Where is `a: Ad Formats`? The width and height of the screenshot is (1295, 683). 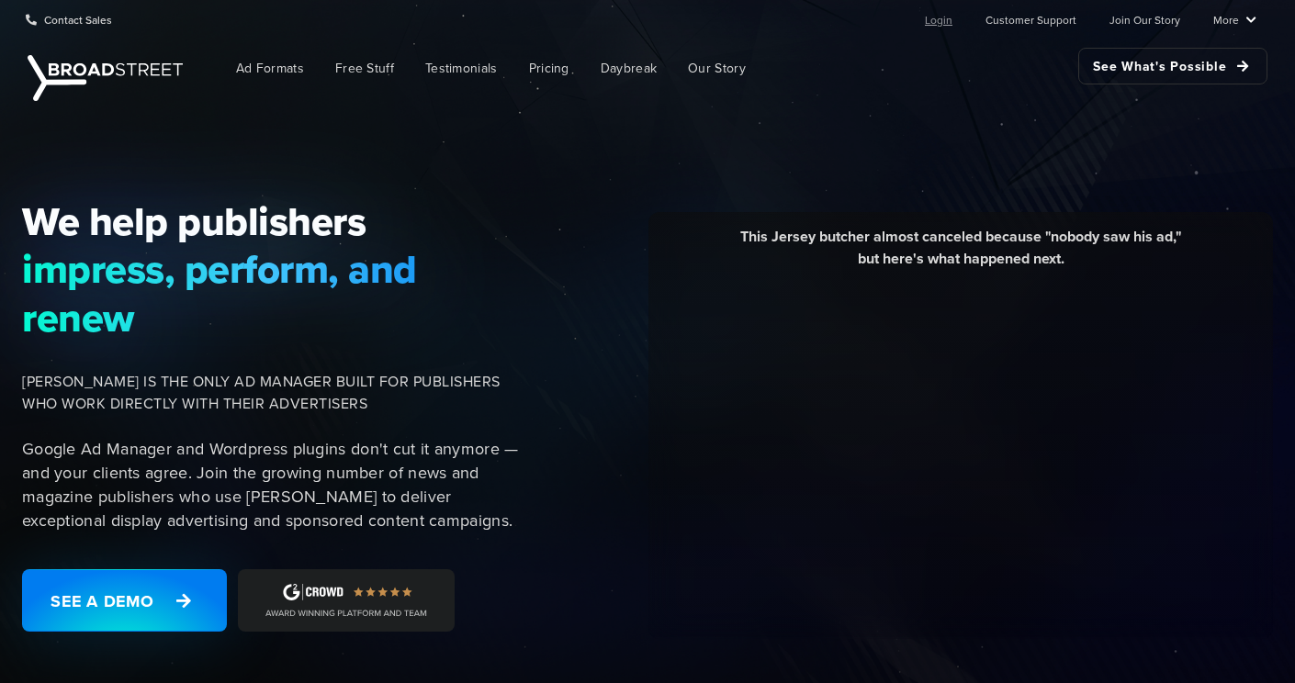
a: Ad Formats is located at coordinates (270, 68).